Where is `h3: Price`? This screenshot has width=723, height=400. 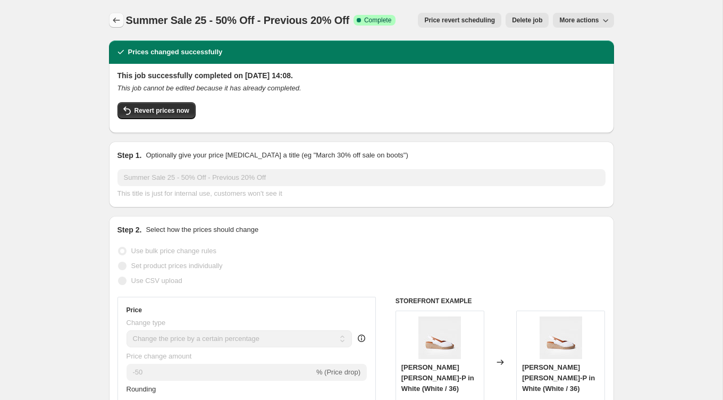 h3: Price is located at coordinates (134, 310).